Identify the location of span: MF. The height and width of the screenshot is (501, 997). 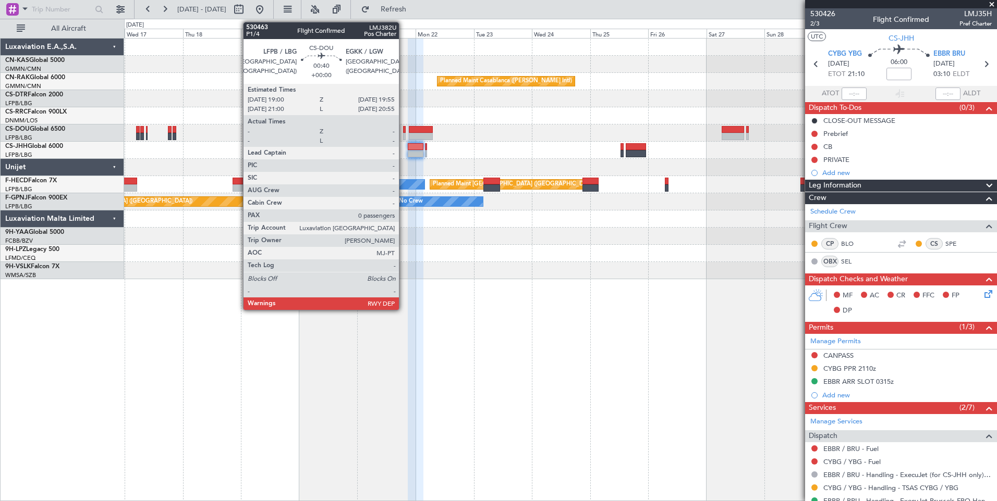
(847, 296).